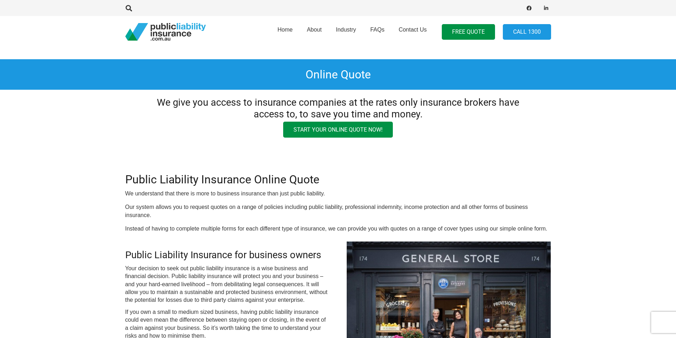  What do you see at coordinates (546, 8) in the screenshot?
I see `a: LinkedIn` at bounding box center [546, 8].